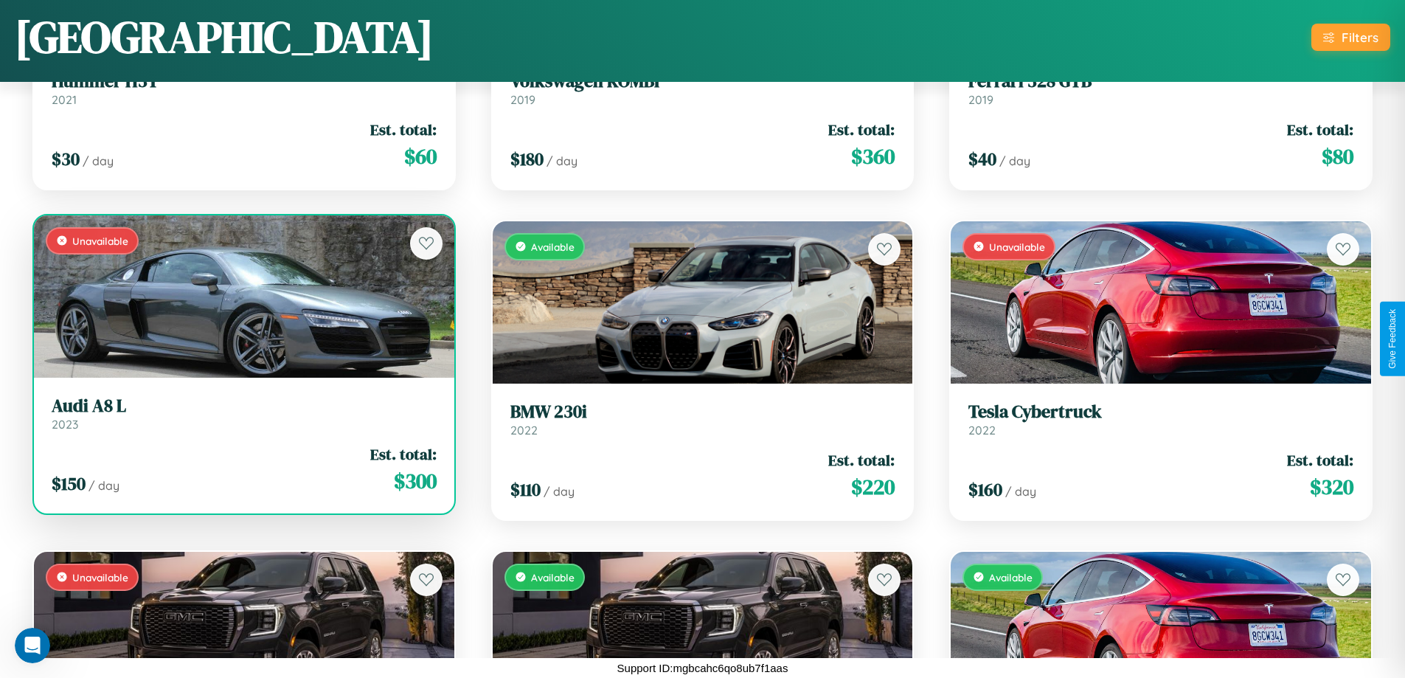 This screenshot has height=678, width=1405. I want to click on span: $ 360, so click(872, 156).